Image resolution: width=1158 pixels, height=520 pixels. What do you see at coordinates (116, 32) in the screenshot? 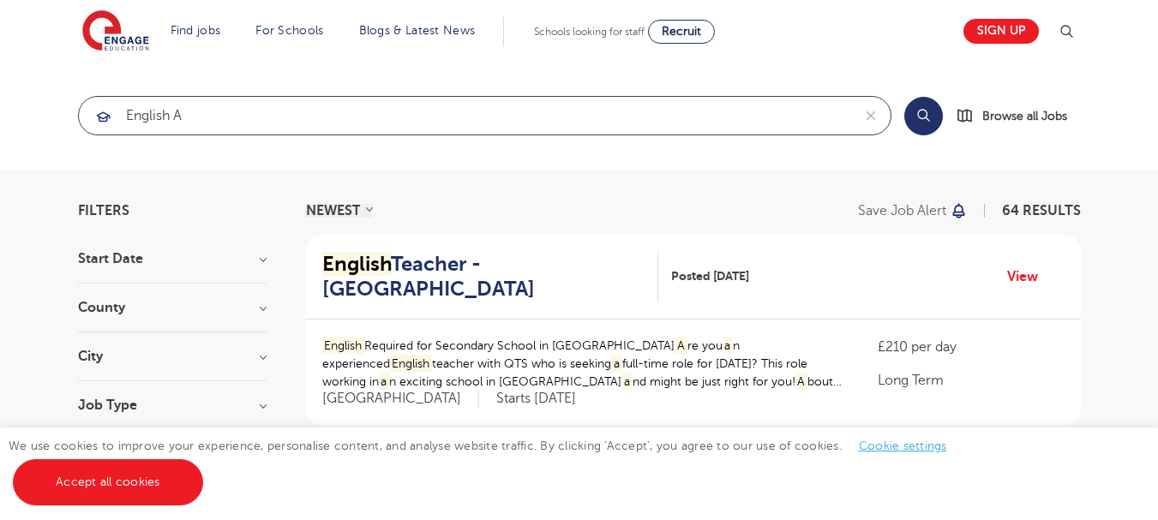
I see `img: Engage Education` at bounding box center [116, 32].